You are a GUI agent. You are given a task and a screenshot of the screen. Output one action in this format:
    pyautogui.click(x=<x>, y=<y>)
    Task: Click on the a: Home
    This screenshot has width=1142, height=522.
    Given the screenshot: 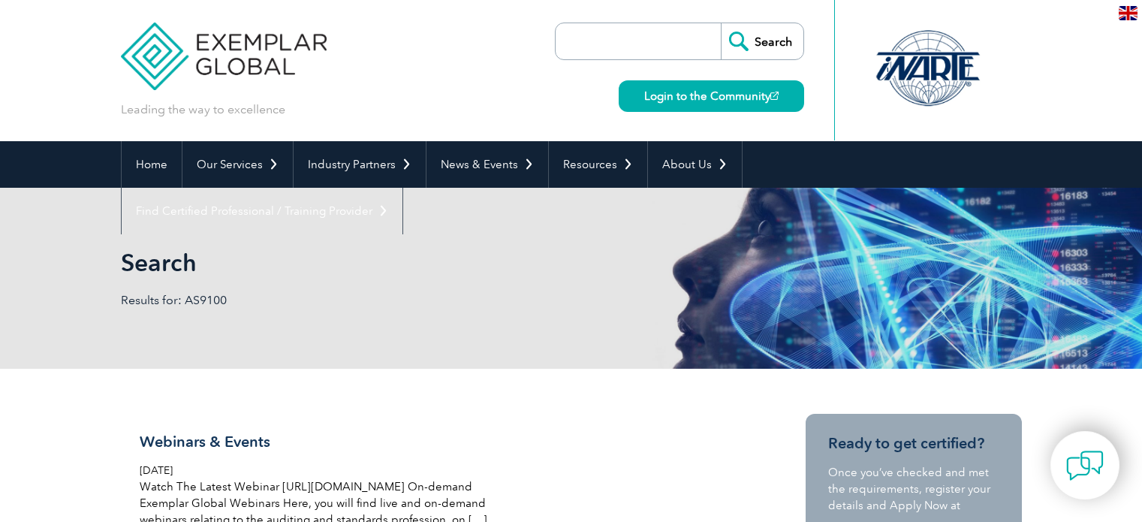 What is the action you would take?
    pyautogui.click(x=152, y=164)
    